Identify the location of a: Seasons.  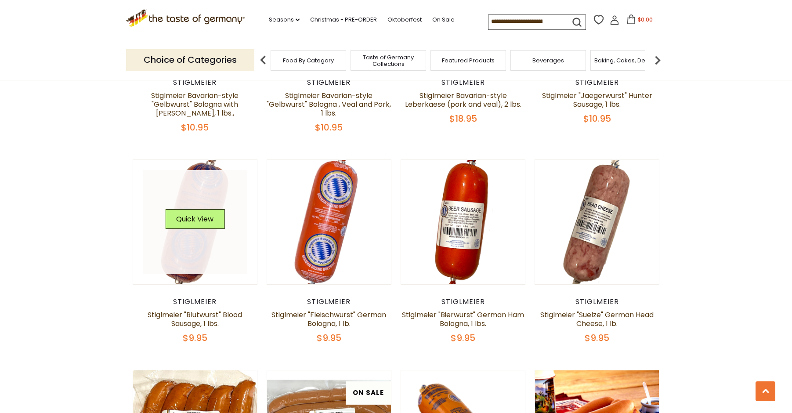
(284, 20).